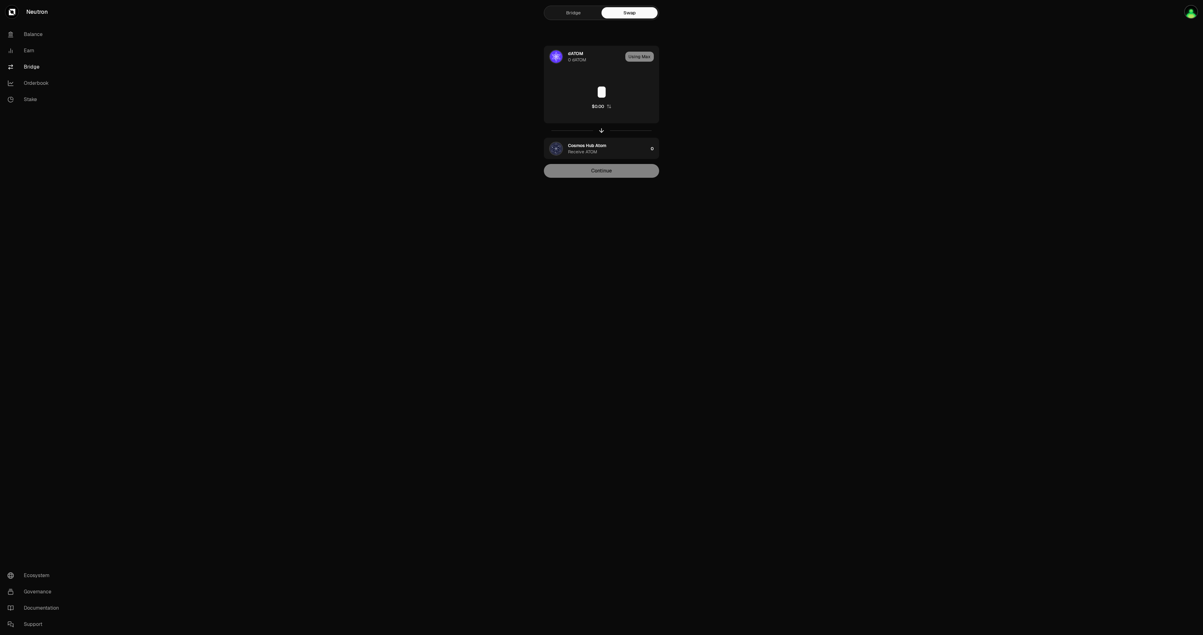 This screenshot has width=1203, height=635. I want to click on div: dATOM LogodATOM0 dATOM, so click(583, 57).